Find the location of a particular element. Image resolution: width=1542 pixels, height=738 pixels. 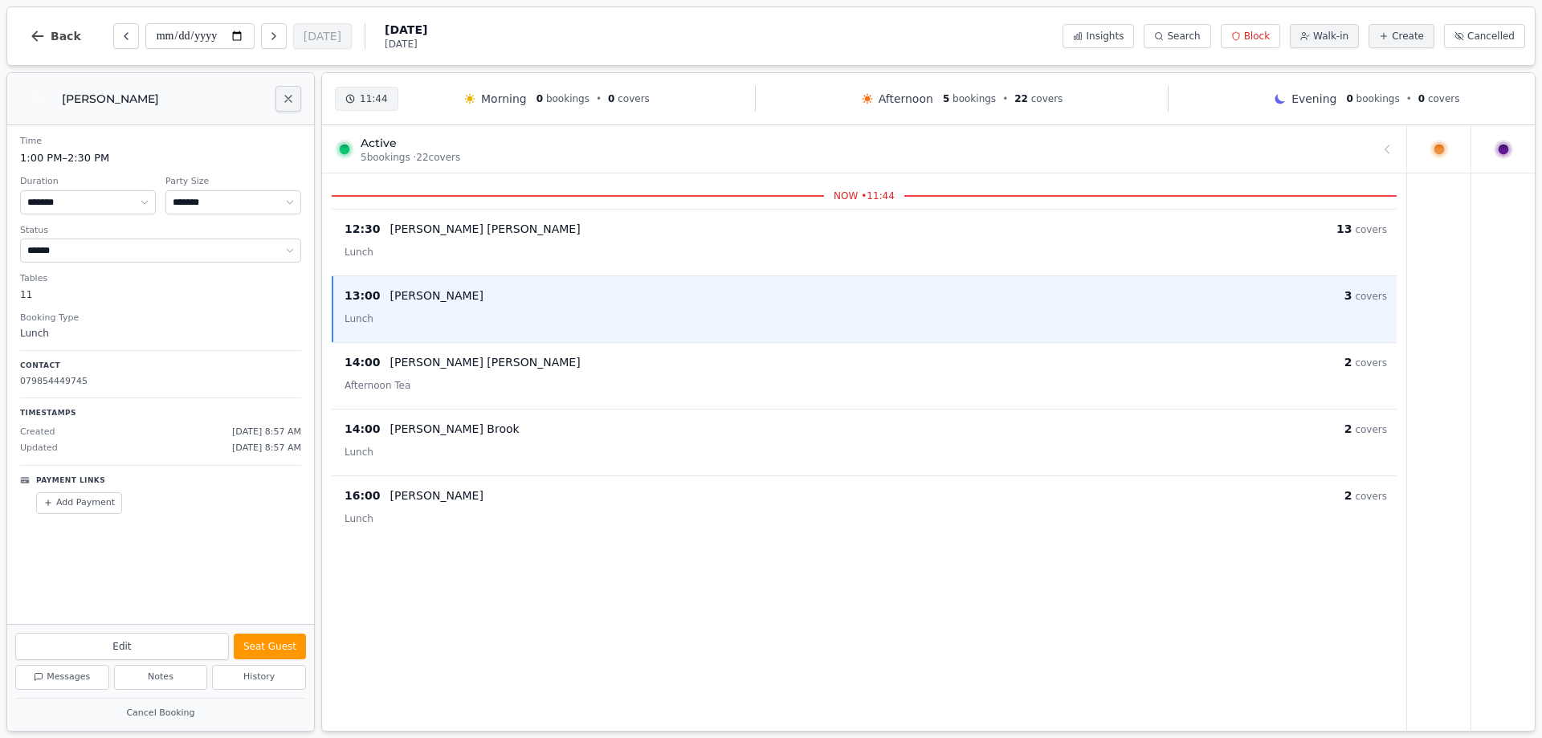

dd: 11 is located at coordinates (161, 295).